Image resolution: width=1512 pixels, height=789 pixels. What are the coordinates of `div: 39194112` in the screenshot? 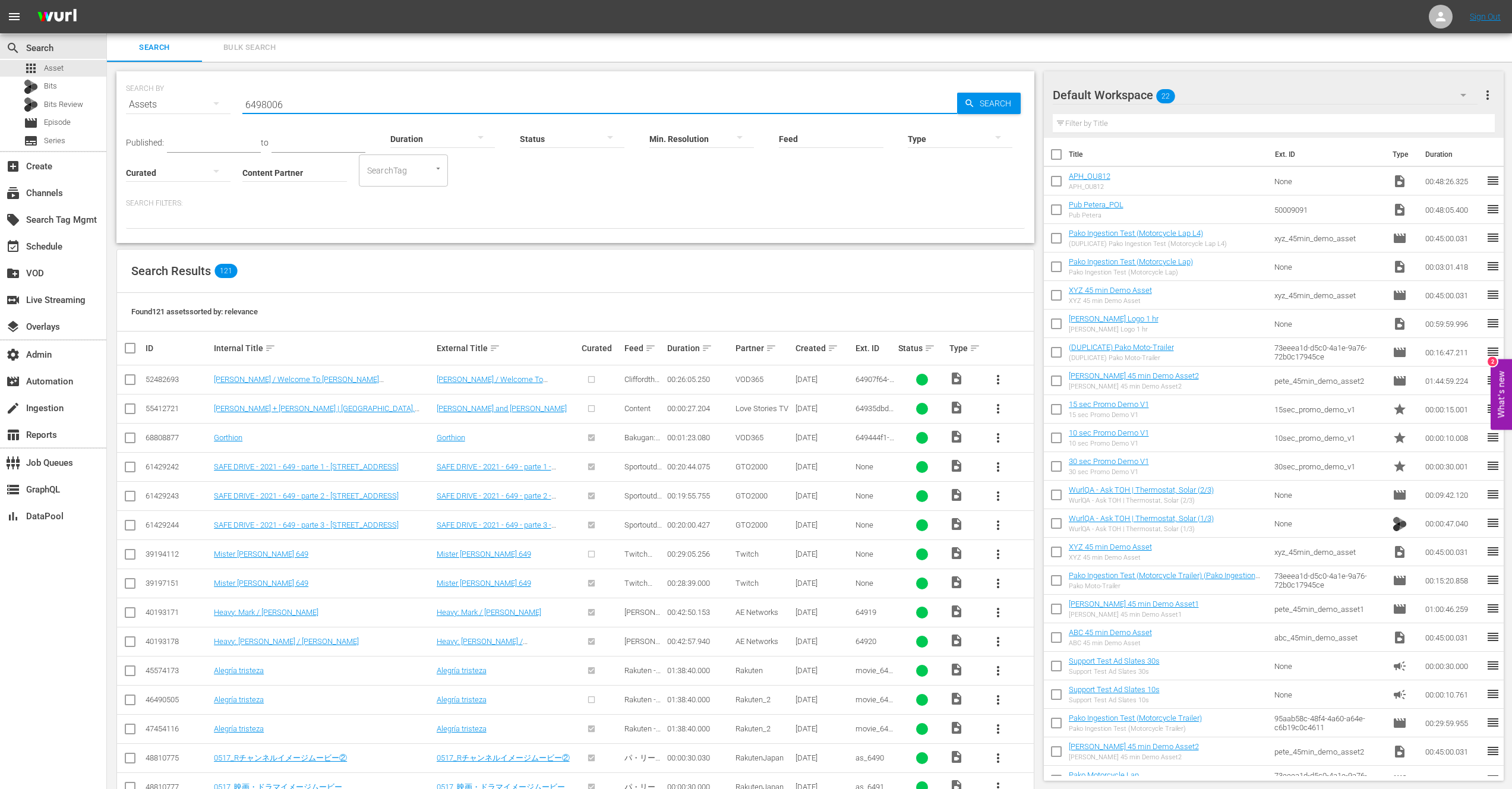 It's located at (178, 554).